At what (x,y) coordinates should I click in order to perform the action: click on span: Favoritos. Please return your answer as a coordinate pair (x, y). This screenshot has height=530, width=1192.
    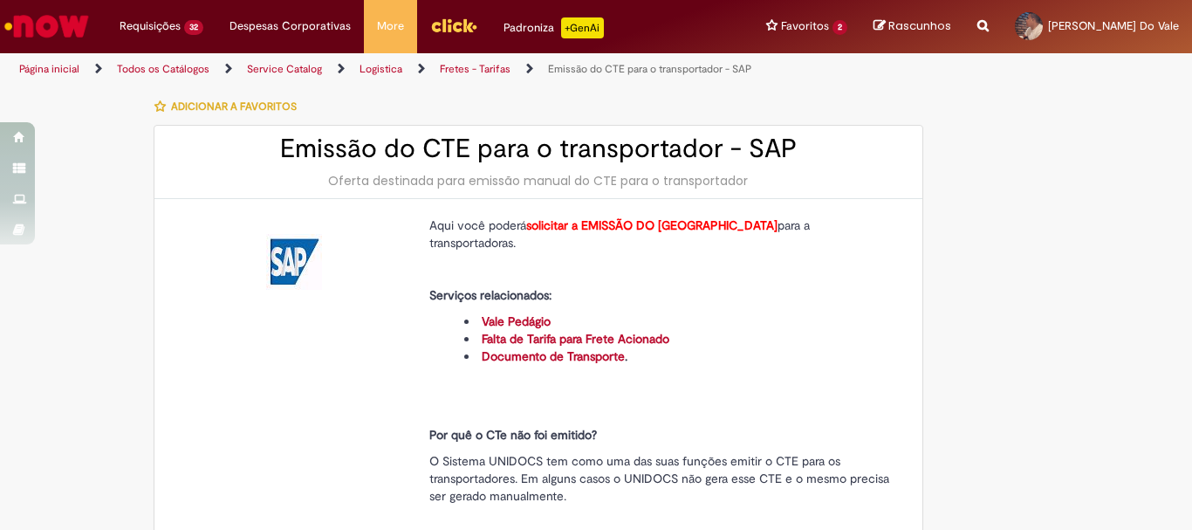
    Looking at the image, I should click on (805, 26).